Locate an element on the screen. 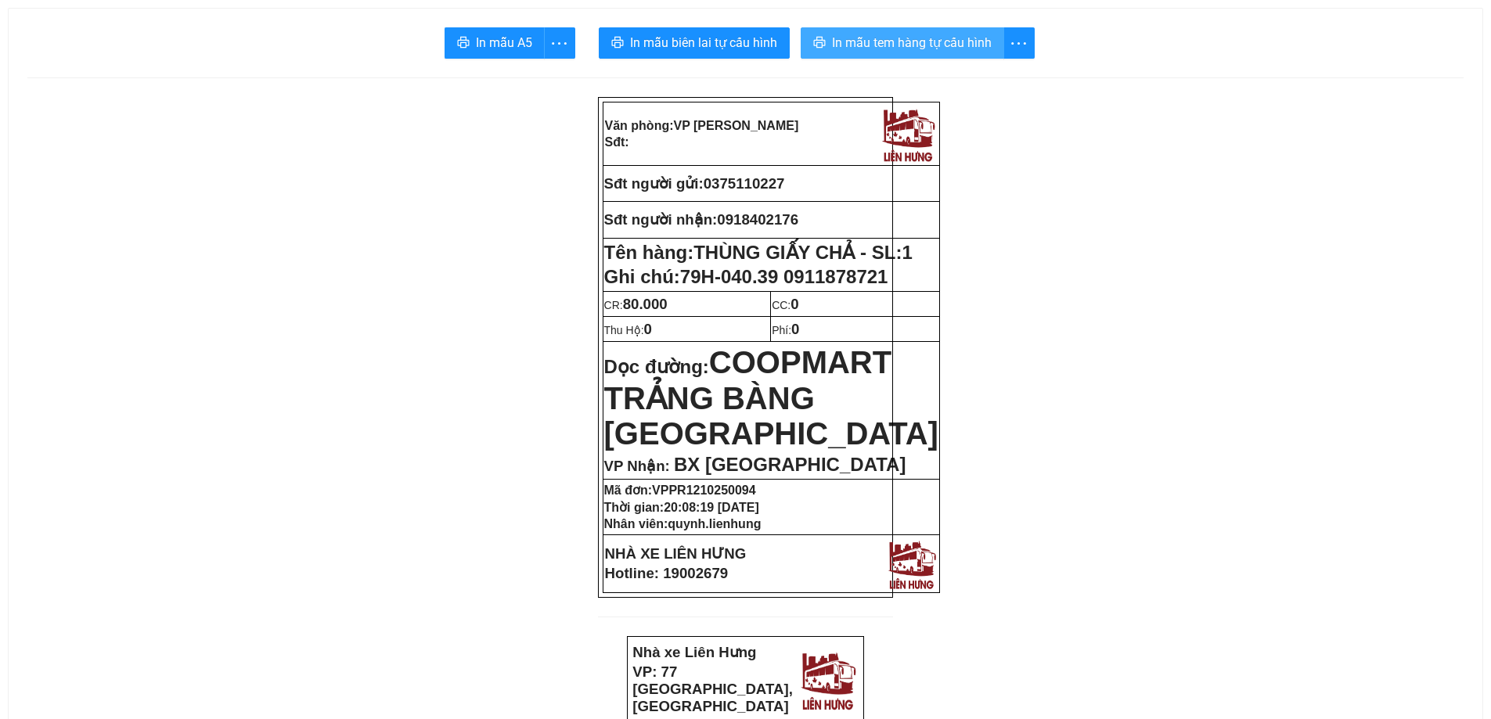 This screenshot has width=1491, height=719. span: 79H-040.39 0911878721 is located at coordinates (784, 276).